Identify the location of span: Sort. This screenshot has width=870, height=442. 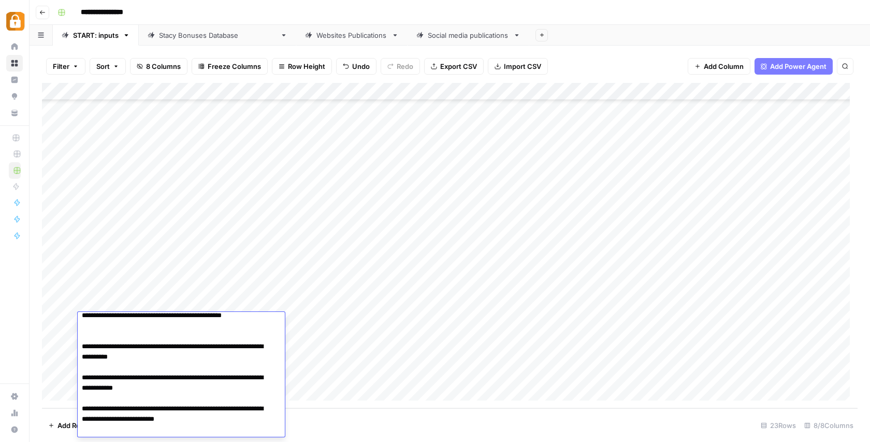
(103, 66).